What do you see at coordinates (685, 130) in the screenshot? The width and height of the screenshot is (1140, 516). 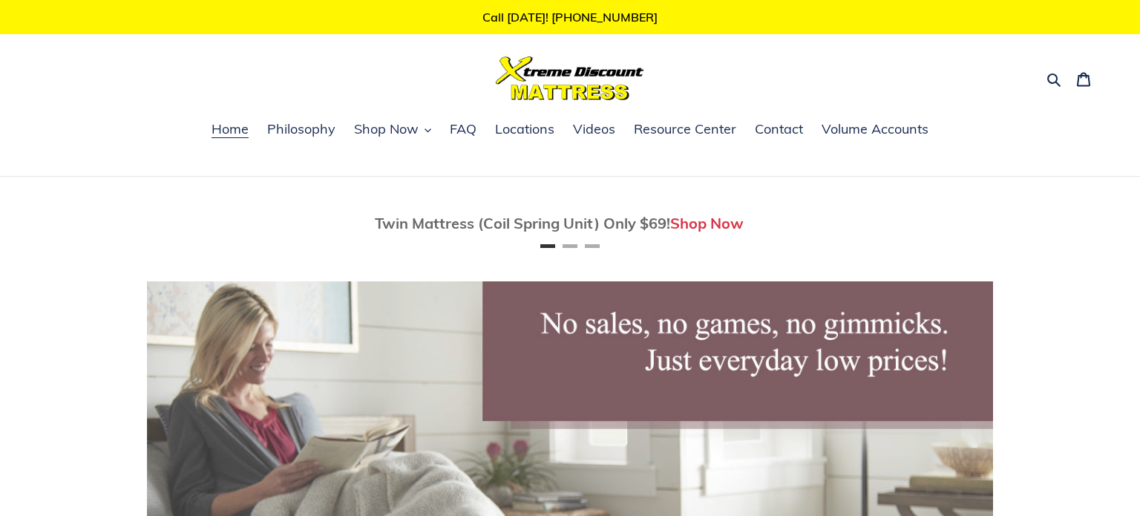 I see `a: Resource Center` at bounding box center [685, 130].